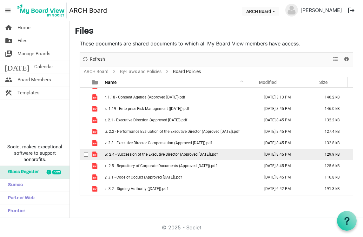  What do you see at coordinates (288, 97) in the screenshot?
I see `td: August 28, 2024 3:13 PM column header Modified` at bounding box center [288, 97].